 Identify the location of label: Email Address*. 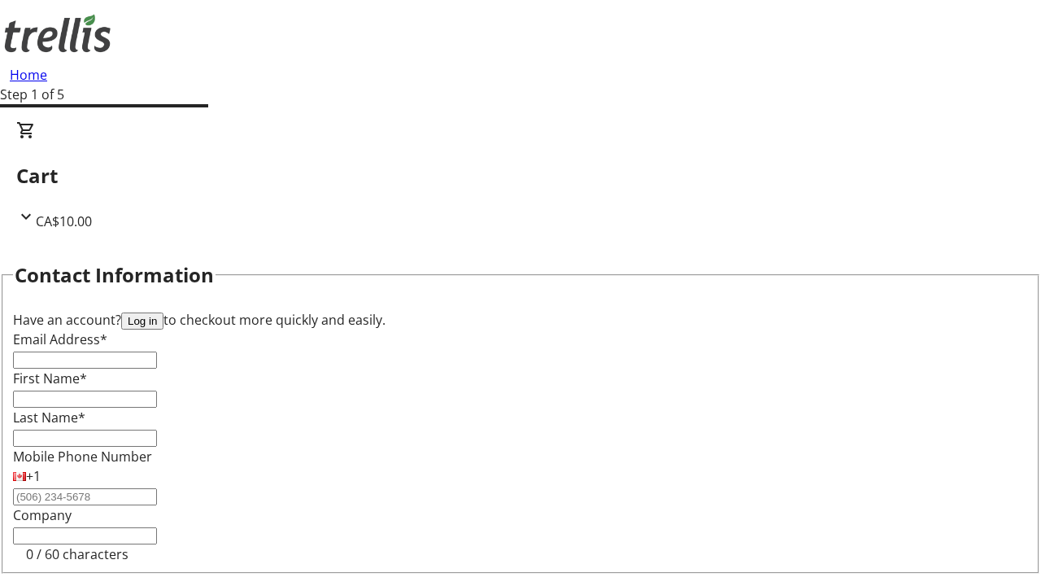
(60, 339).